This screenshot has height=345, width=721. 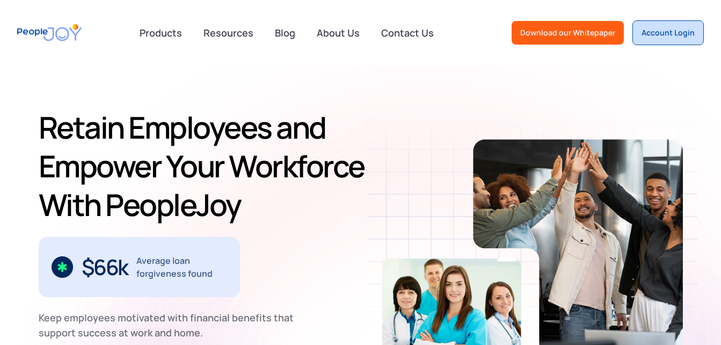 I want to click on a: Account Login, so click(x=668, y=33).